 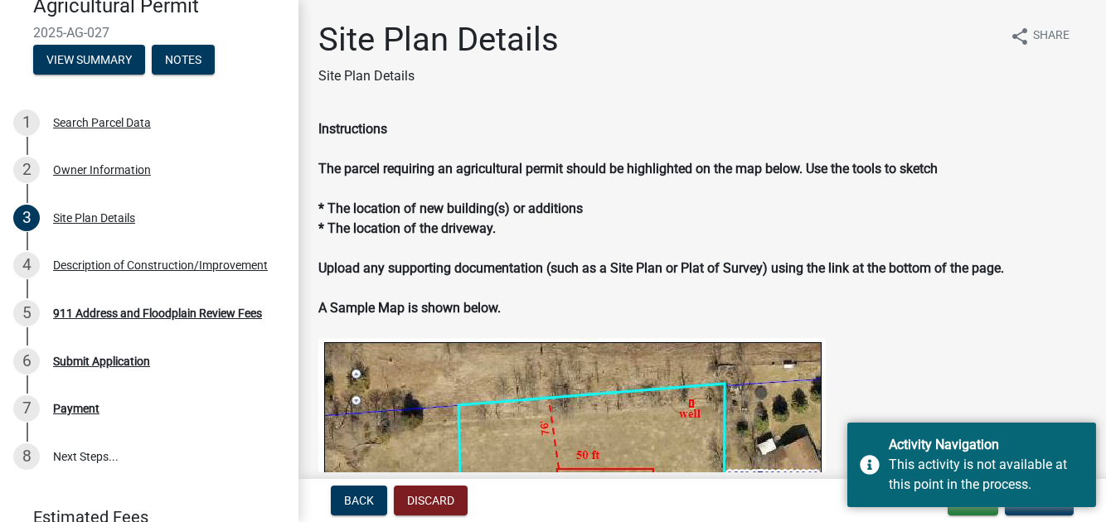 I want to click on b: The parcel requiring an agricultural permit should be highlighted on the map below. Use the tools..., so click(x=661, y=338).